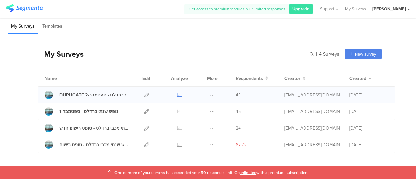 The height and width of the screenshot is (179, 416). I want to click on span: 4 Surveys, so click(329, 54).